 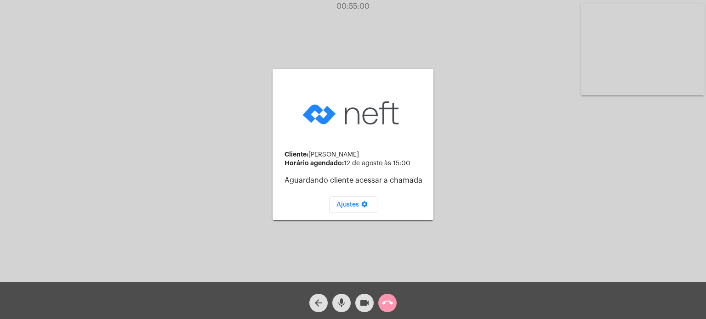 What do you see at coordinates (387, 303) in the screenshot?
I see `mat-icon: call_end` at bounding box center [387, 303].